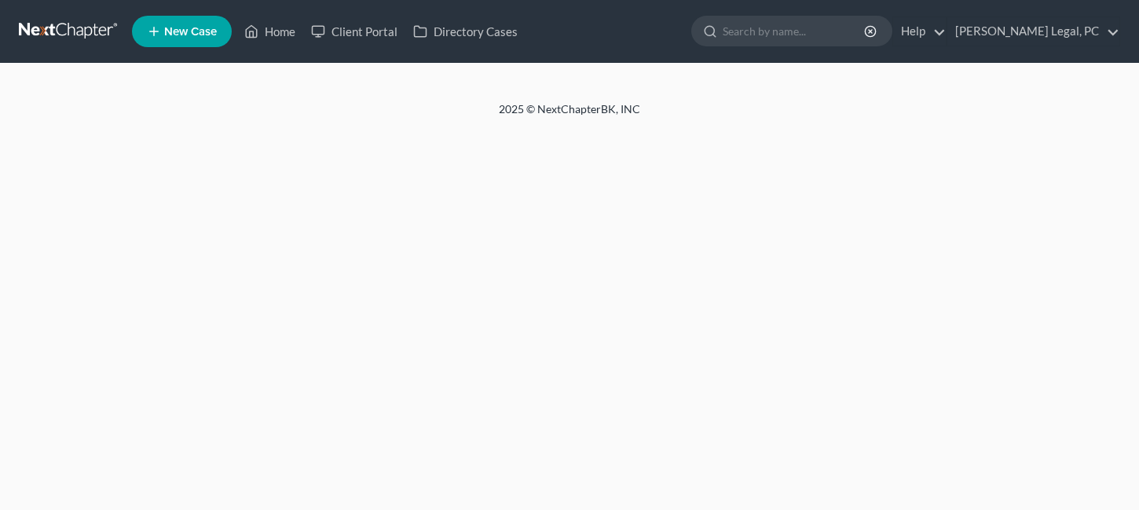 The width and height of the screenshot is (1139, 510). Describe the element at coordinates (570, 115) in the screenshot. I see `div: 2025 © NextChapterBK, INC` at that location.